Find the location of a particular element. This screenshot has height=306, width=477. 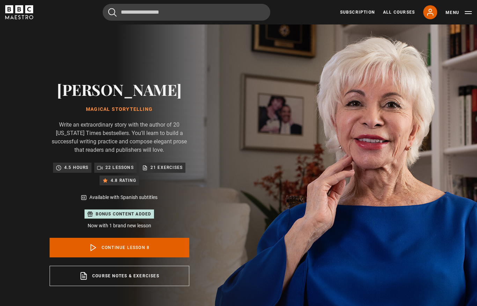

h1: Magical Storytelling is located at coordinates (119, 109).